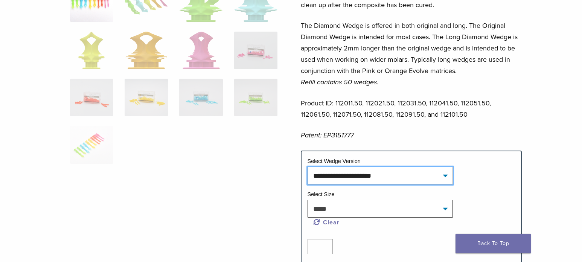 Image resolution: width=582 pixels, height=262 pixels. What do you see at coordinates (339, 82) in the screenshot?
I see `em: Refill contains 50 wedges.` at bounding box center [339, 82].